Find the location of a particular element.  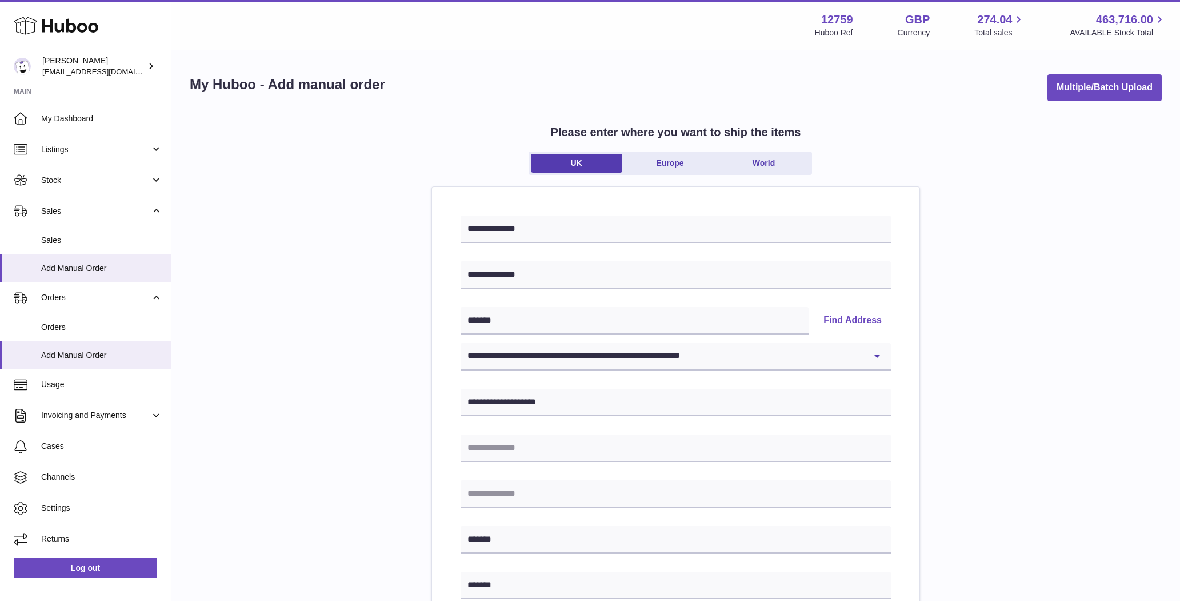

span: 274.04 is located at coordinates (994, 19).